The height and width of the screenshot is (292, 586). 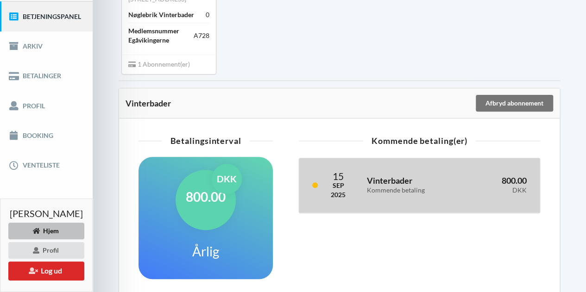 I want to click on h1: Årlig, so click(x=206, y=252).